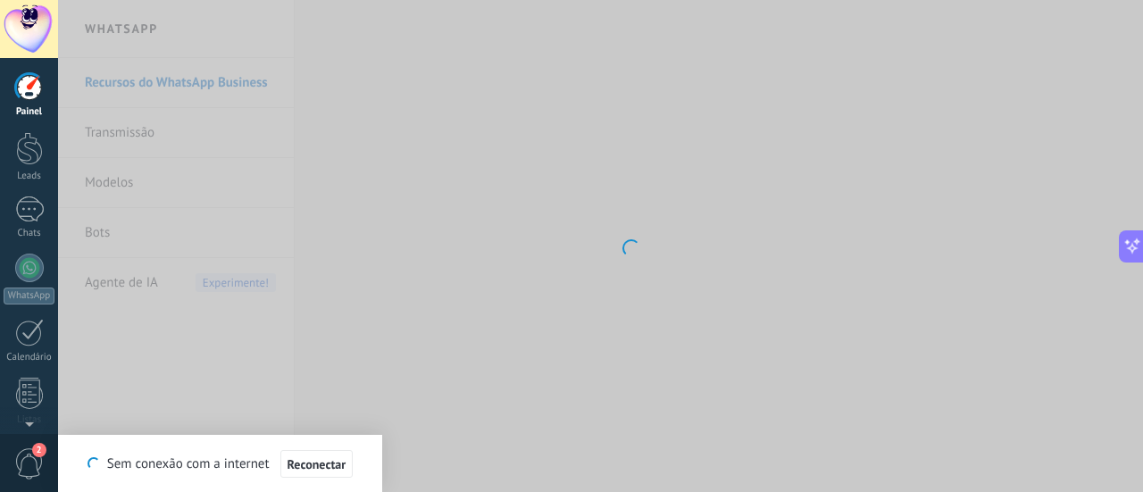 The width and height of the screenshot is (1143, 492). What do you see at coordinates (317, 464) in the screenshot?
I see `span: Reconectar` at bounding box center [317, 464].